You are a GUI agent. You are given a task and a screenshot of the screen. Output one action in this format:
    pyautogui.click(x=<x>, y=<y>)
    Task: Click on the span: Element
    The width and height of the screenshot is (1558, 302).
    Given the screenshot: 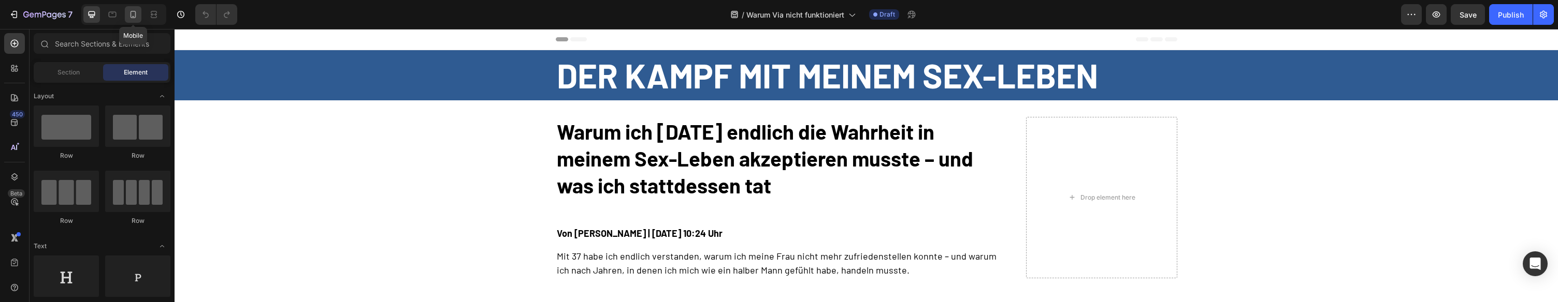 What is the action you would take?
    pyautogui.click(x=136, y=72)
    